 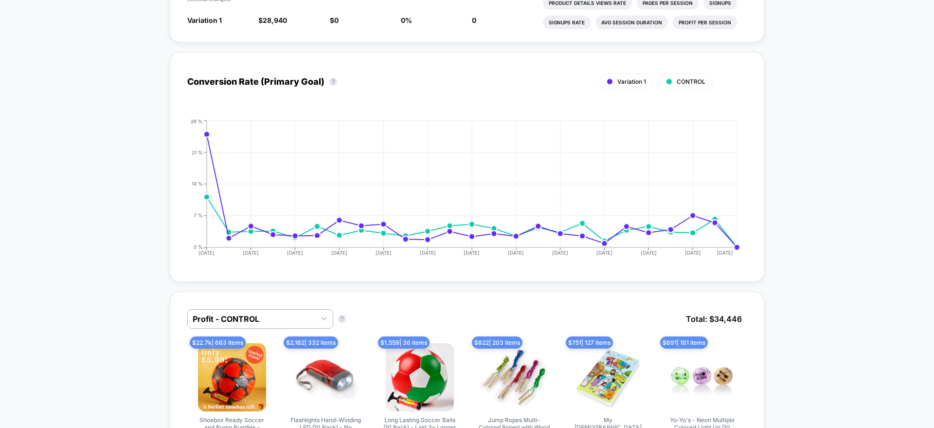 What do you see at coordinates (705, 22) in the screenshot?
I see `li: Profit Per Session` at bounding box center [705, 22].